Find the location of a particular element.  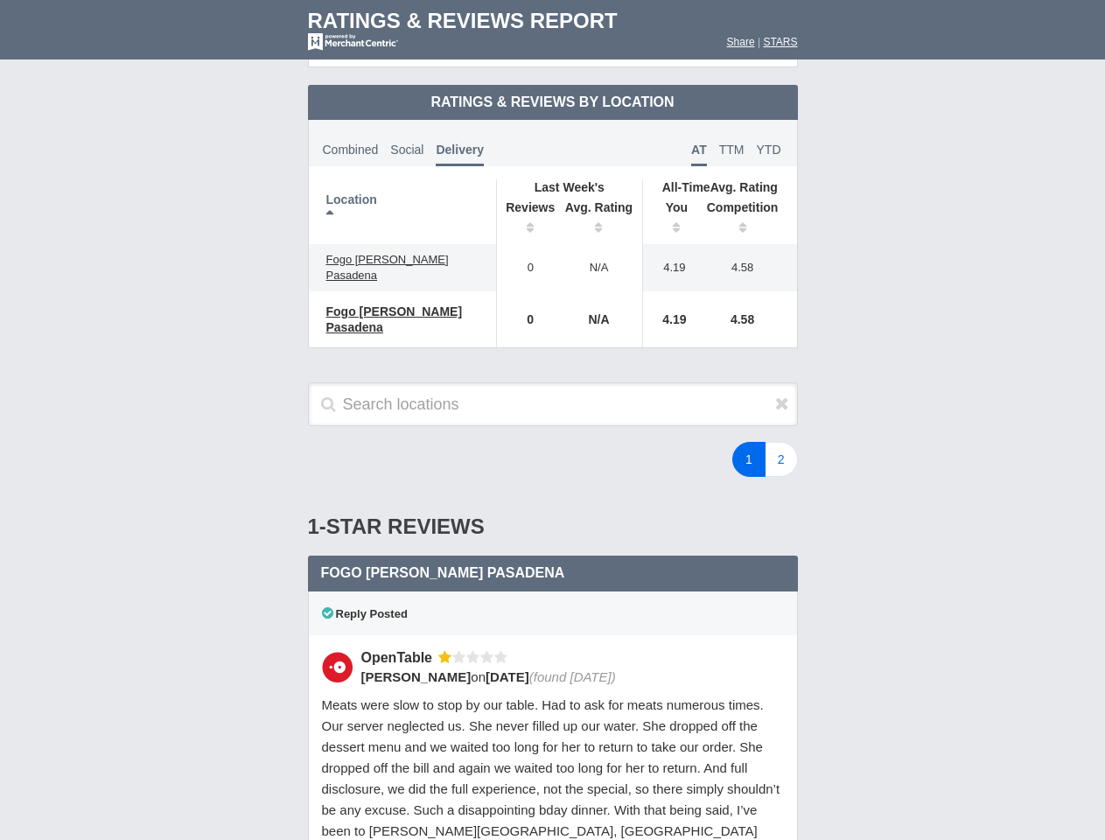

span: Combined is located at coordinates (351, 150).